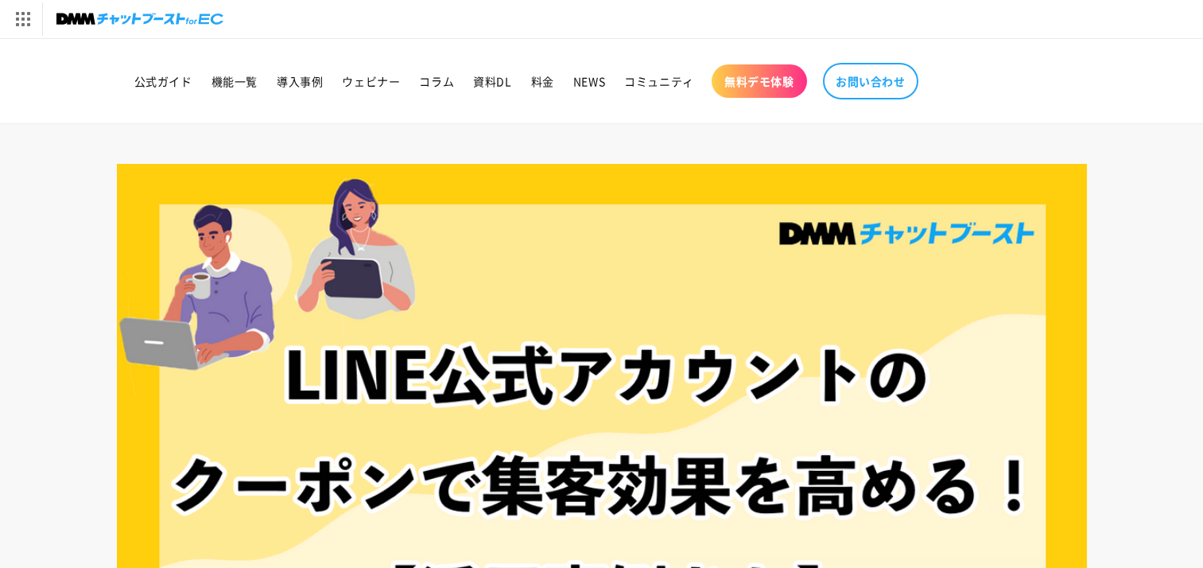 The image size is (1203, 568). Describe the element at coordinates (871, 81) in the screenshot. I see `span: お問い合わせ` at that location.